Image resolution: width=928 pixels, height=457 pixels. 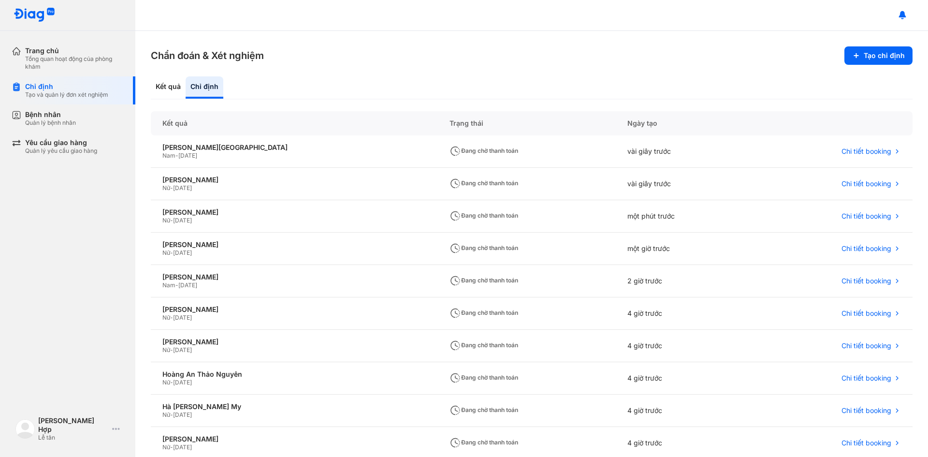 I want to click on div: Quản lý yêu cầu giao hàng, so click(x=61, y=151).